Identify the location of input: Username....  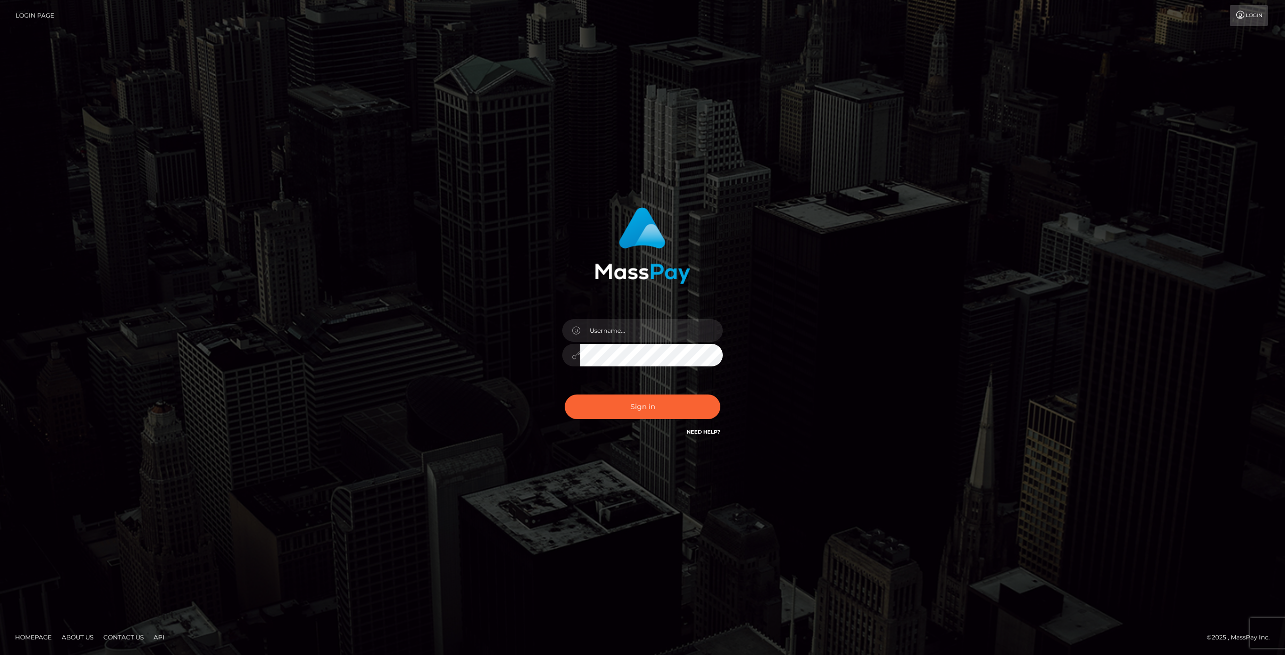
(652, 330).